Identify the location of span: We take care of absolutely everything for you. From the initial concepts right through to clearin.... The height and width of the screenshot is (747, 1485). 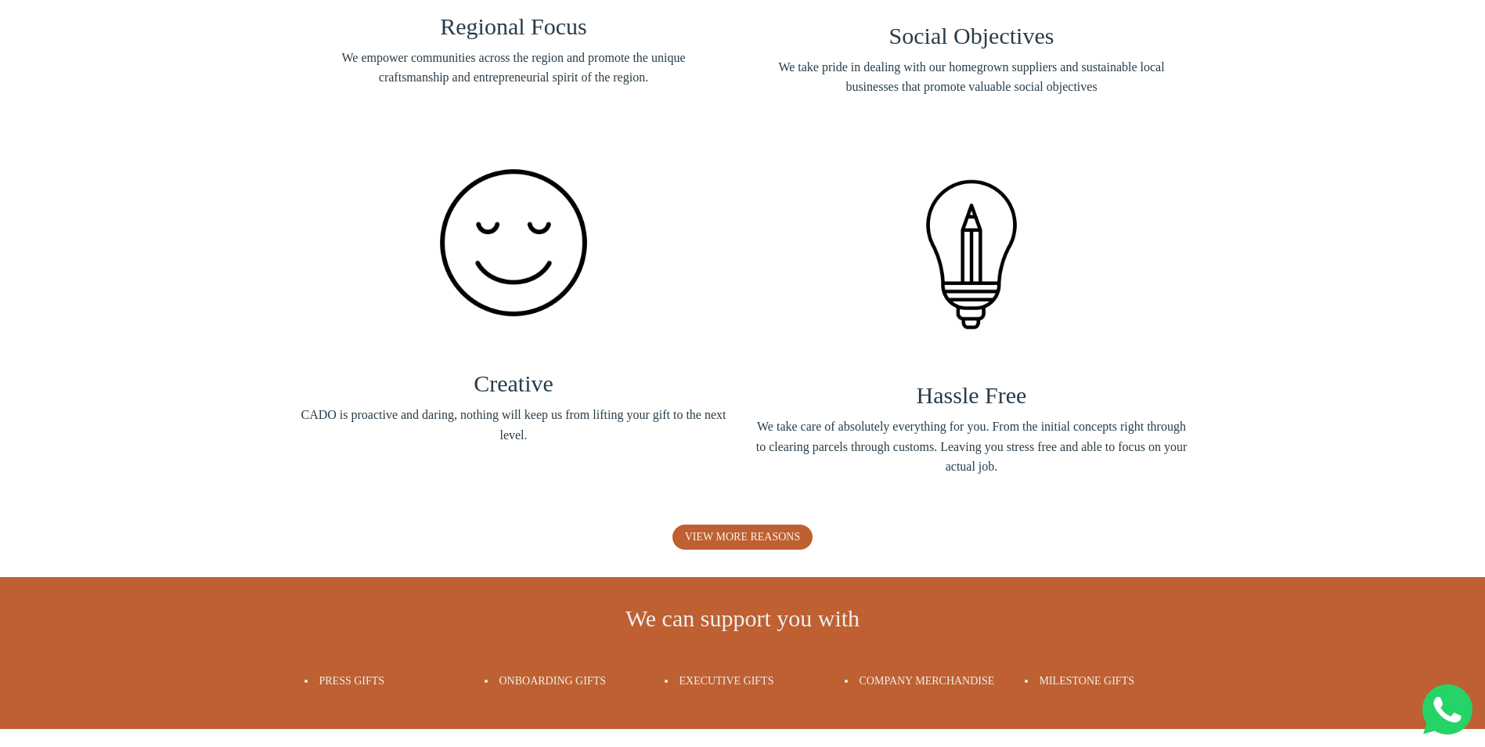
(972, 446).